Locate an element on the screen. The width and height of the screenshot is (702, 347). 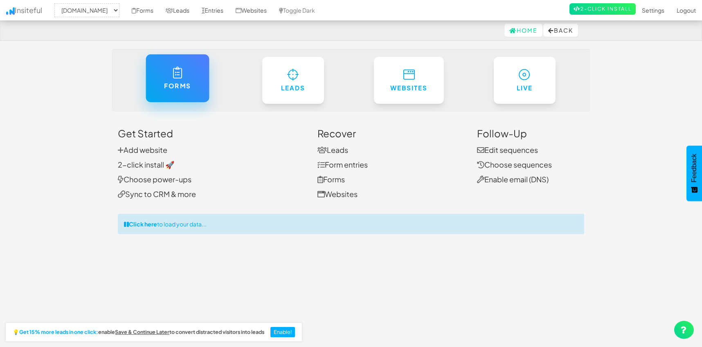
strong: Click here is located at coordinates (143, 224).